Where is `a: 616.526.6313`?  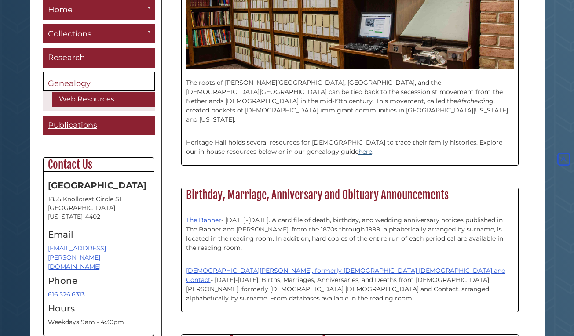
a: 616.526.6313 is located at coordinates (66, 295).